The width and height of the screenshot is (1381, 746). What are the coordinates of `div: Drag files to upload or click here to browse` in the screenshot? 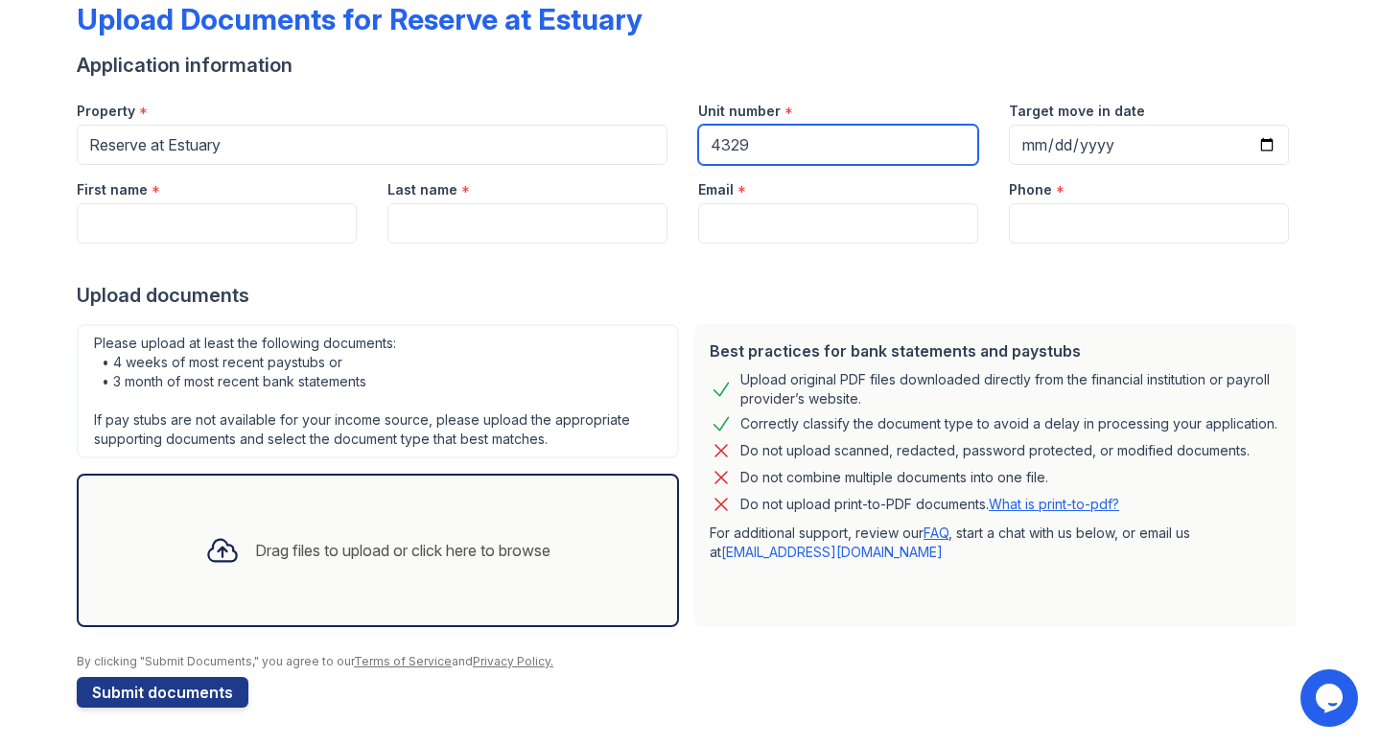 It's located at (403, 551).